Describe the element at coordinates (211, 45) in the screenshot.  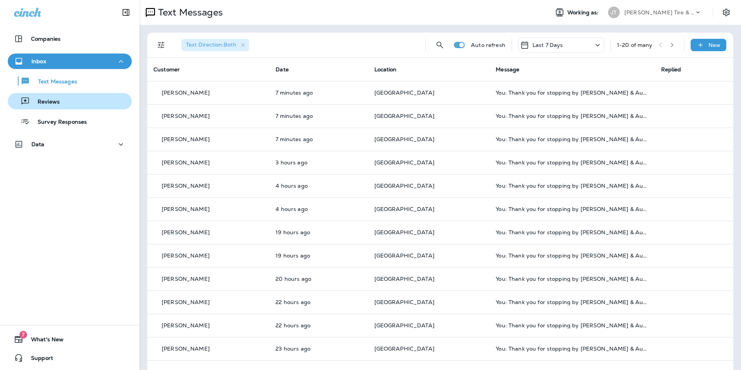
I see `span: Text Direction : Both` at that location.